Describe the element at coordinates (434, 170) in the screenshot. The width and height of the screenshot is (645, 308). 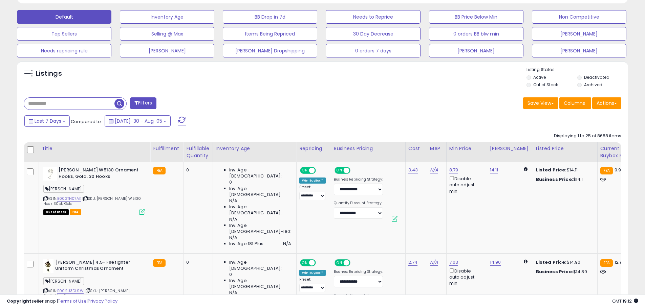
I see `a: N/A` at that location.